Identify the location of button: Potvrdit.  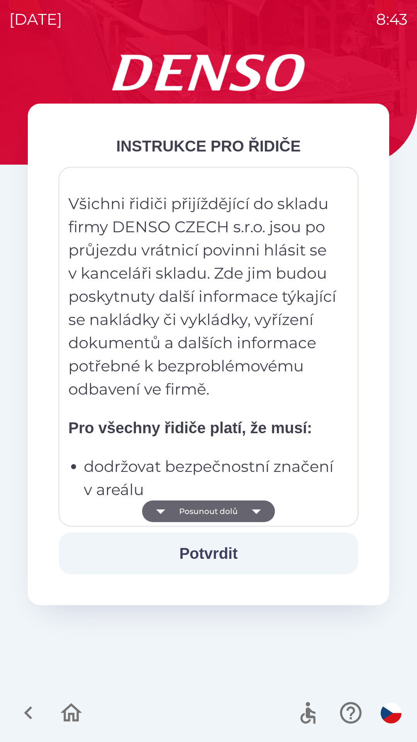
(209, 553).